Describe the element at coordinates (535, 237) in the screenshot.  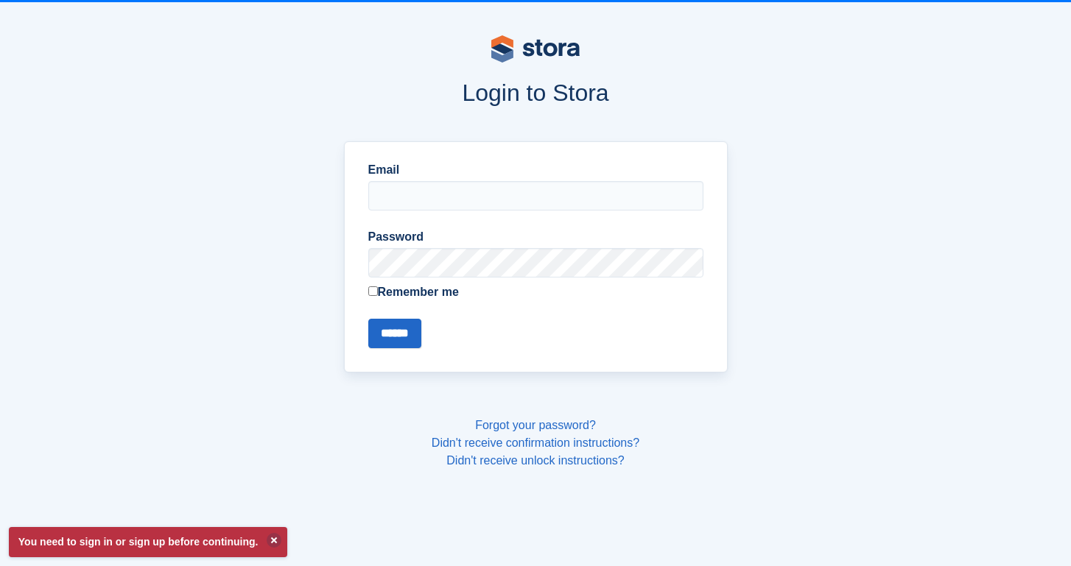
I see `label: Password` at that location.